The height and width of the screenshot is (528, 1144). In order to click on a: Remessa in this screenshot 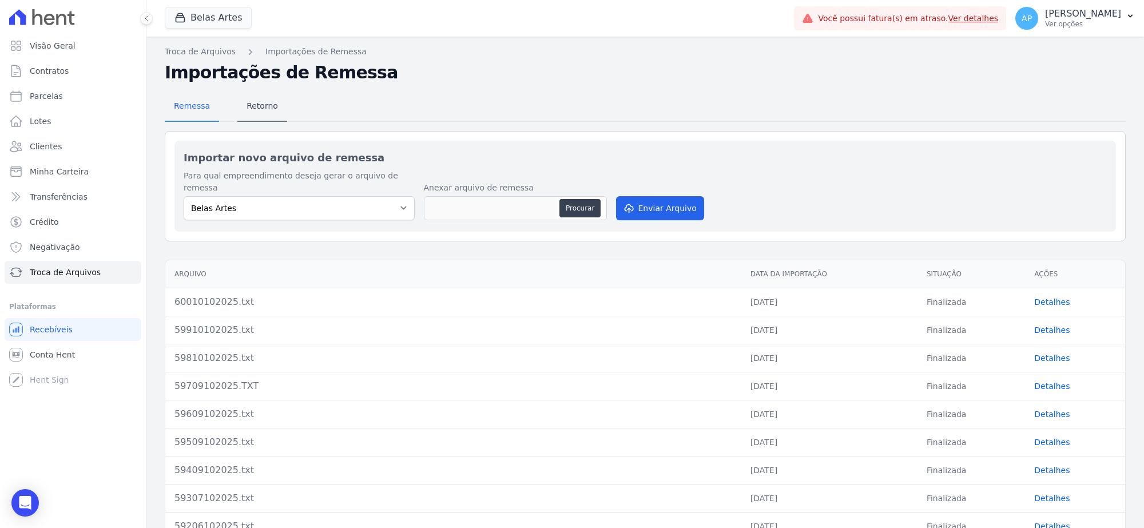, I will do `click(192, 107)`.